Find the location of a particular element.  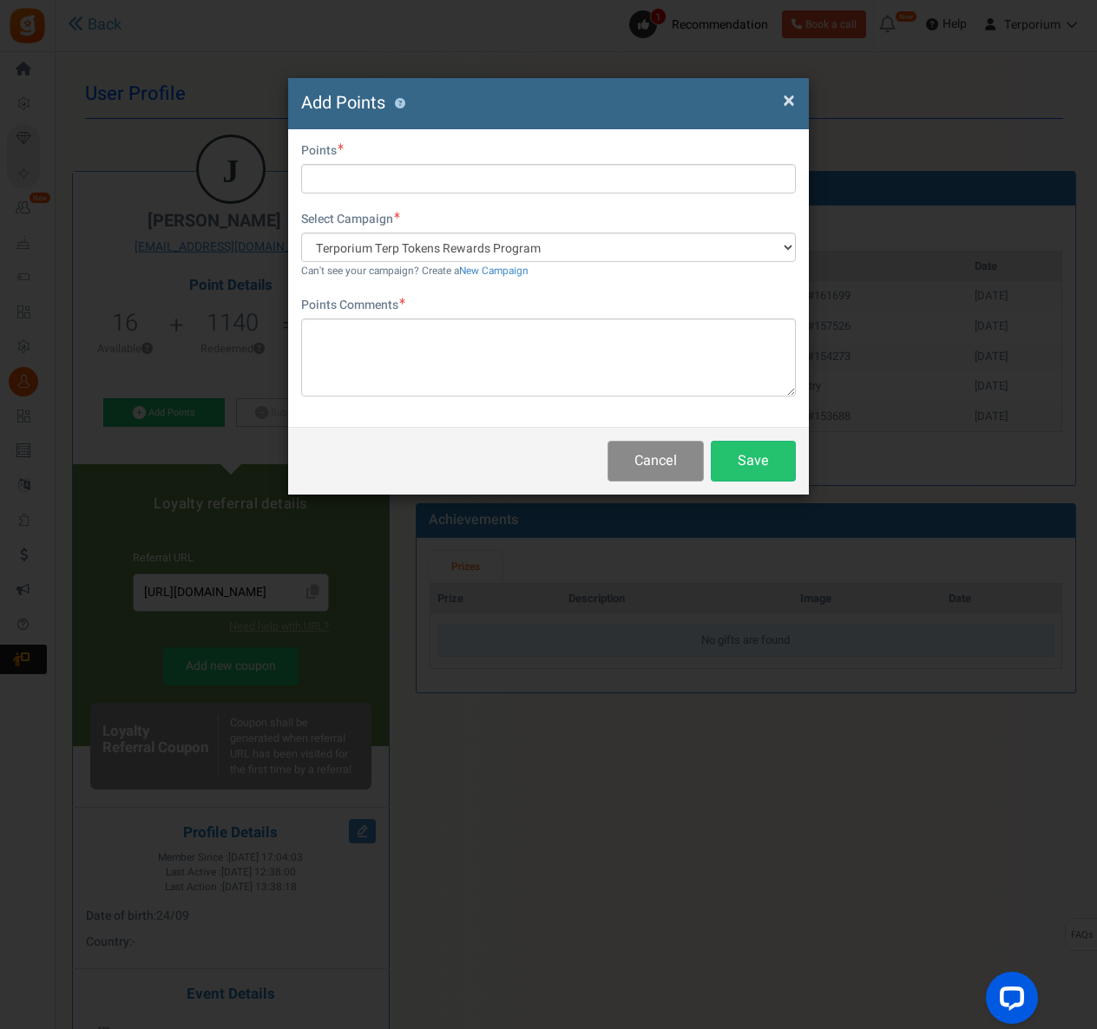

button: Save is located at coordinates (753, 461).